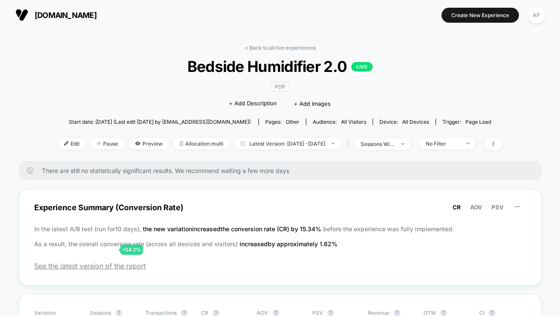  What do you see at coordinates (253, 103) in the screenshot?
I see `span: + Add Description` at bounding box center [253, 103].